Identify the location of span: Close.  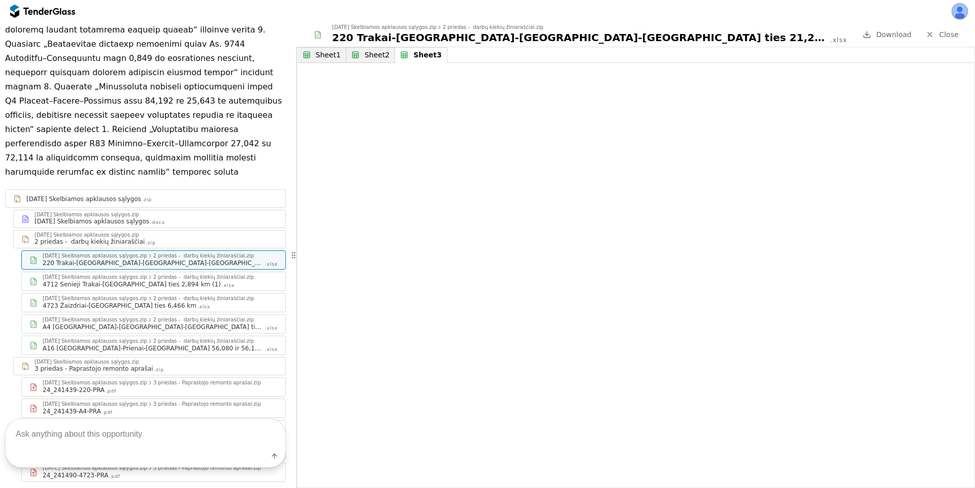
(948, 35).